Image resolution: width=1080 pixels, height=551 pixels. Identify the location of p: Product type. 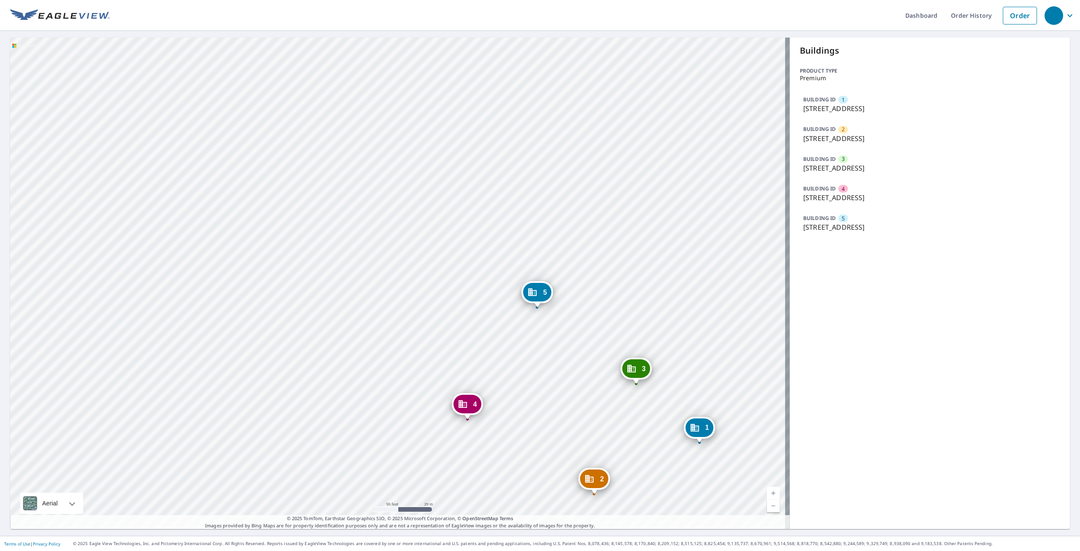
(930, 71).